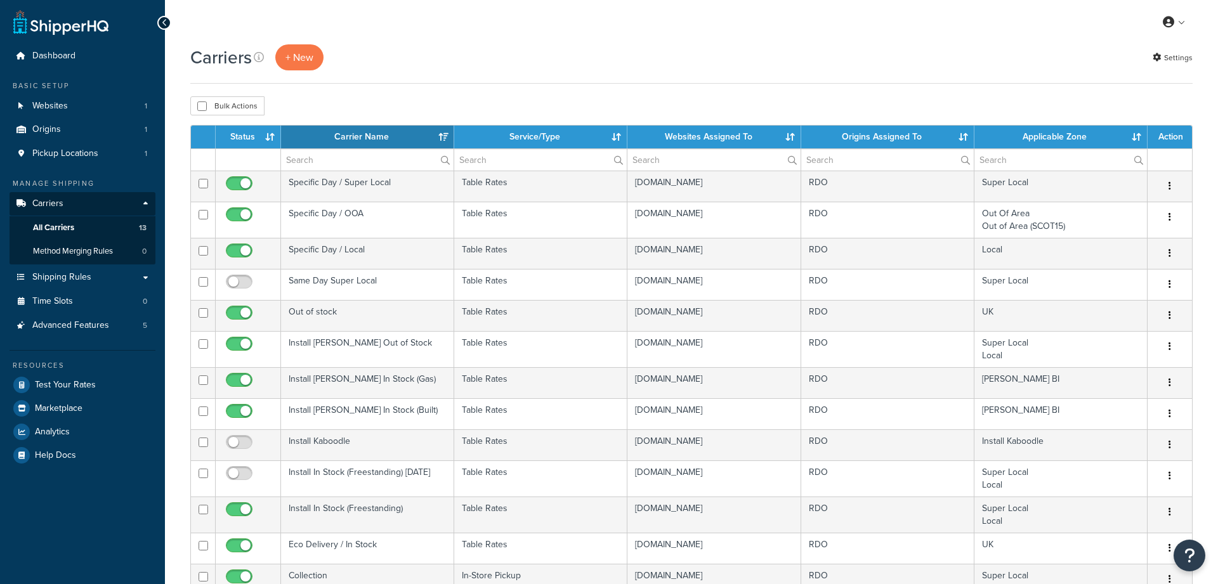  I want to click on li: Dashboard, so click(82, 56).